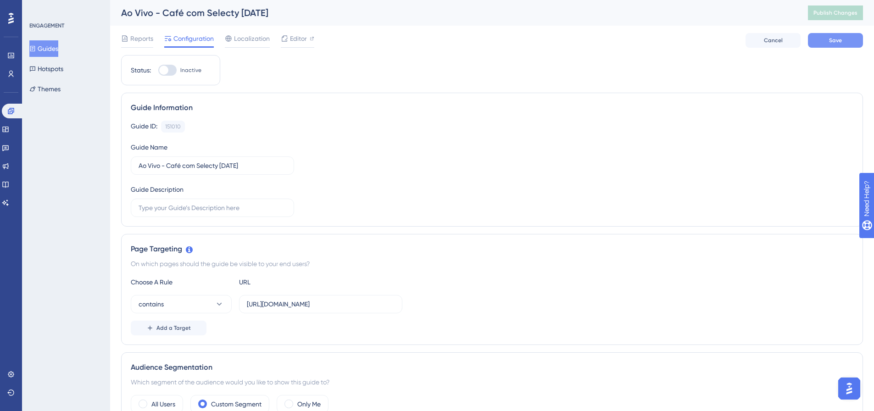  What do you see at coordinates (321, 304) in the screenshot?
I see `input: yourwebsite.com/path` at bounding box center [321, 304].